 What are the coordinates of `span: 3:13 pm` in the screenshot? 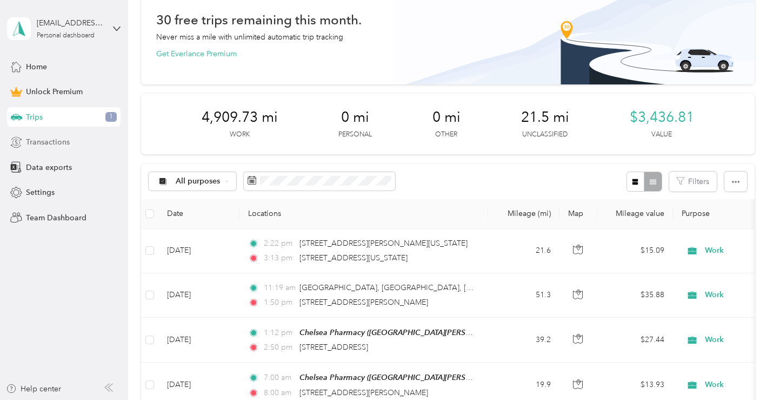 It's located at (279, 258).